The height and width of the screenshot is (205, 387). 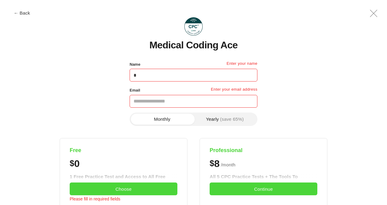 I want to click on input: Email, so click(x=193, y=101).